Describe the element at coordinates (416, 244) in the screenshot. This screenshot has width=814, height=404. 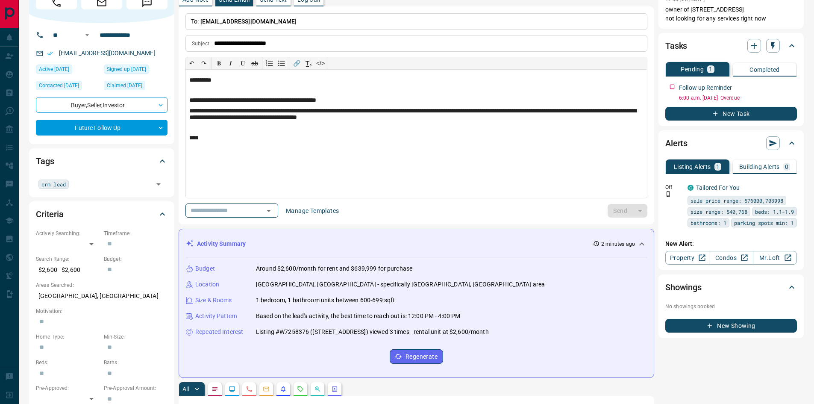
I see `div: Activity Summary2 minutes ago` at that location.